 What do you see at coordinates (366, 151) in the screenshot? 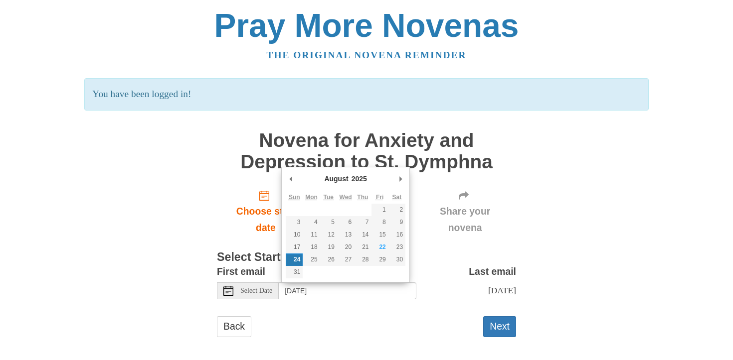
I see `h1: Novena for Anxiety and Depression to St. Dymphna` at bounding box center [366, 151].